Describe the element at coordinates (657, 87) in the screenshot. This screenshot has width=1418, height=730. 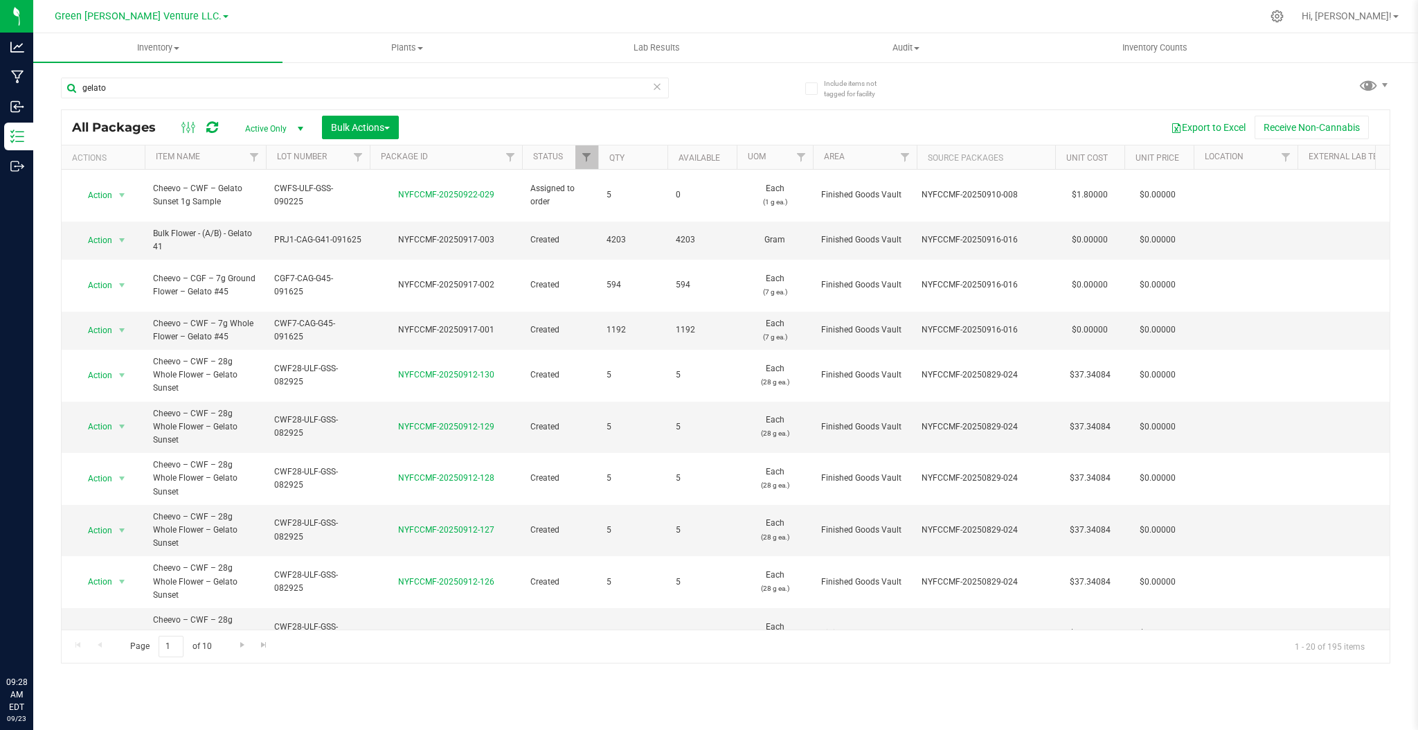
I see `span: Clear` at that location.